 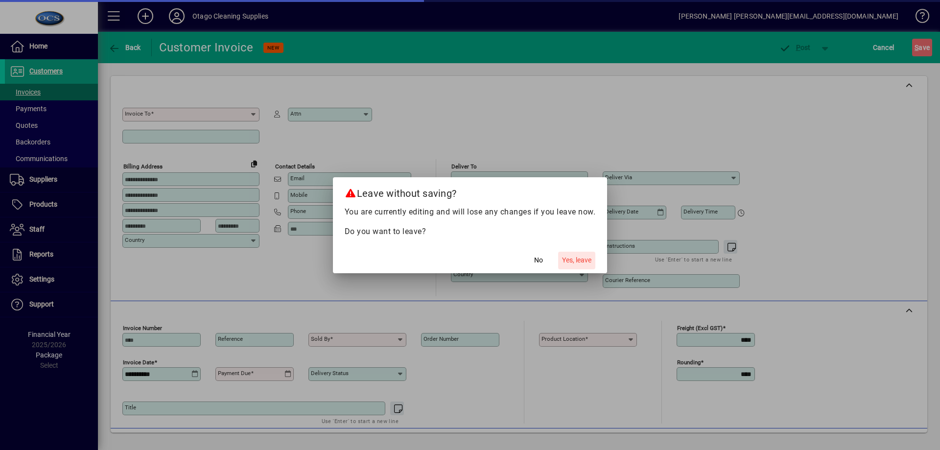 What do you see at coordinates (577, 260) in the screenshot?
I see `button: Yes, leave` at bounding box center [577, 260].